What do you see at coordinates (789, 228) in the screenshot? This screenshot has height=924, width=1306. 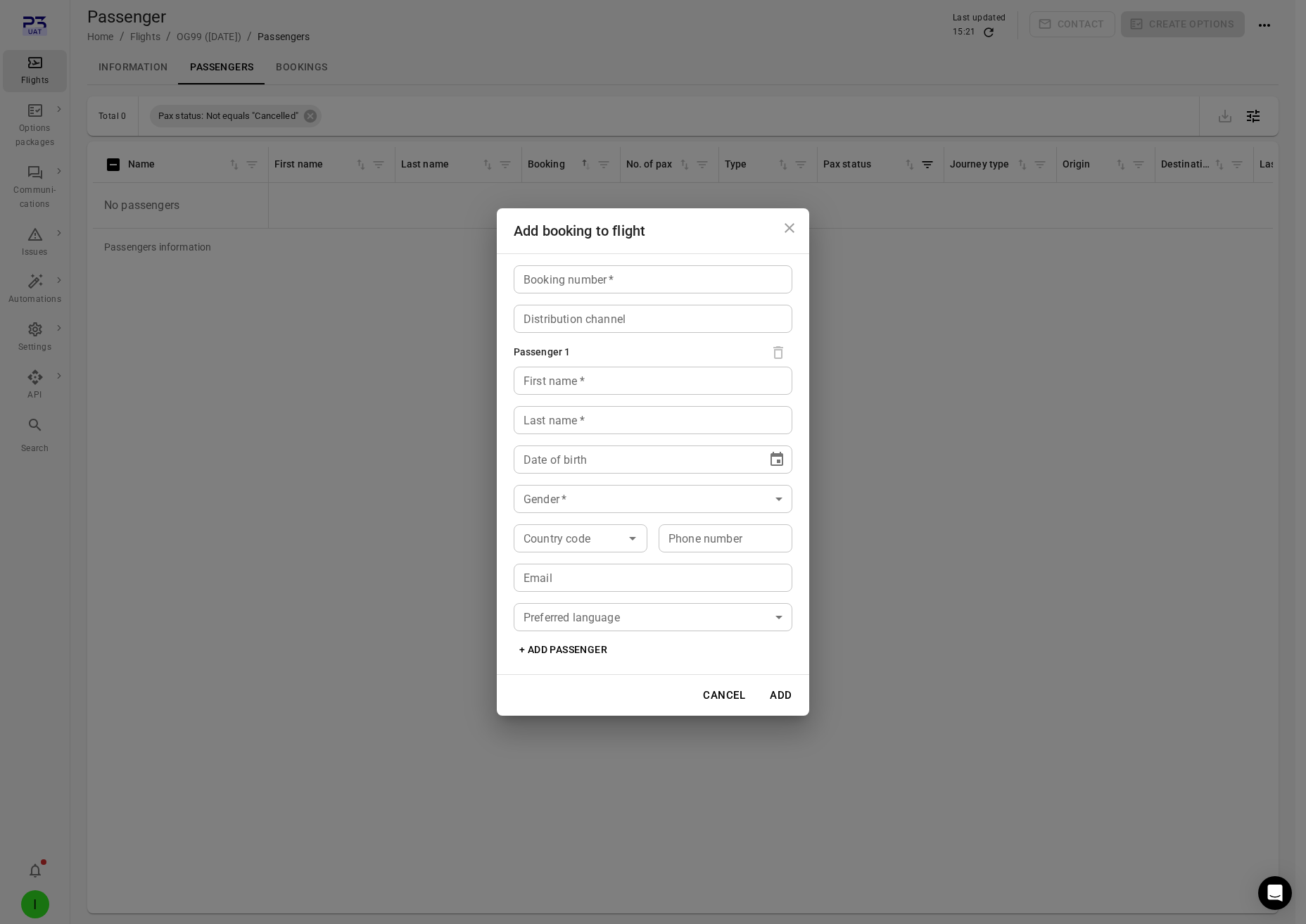 I see `button: Close dialog` at bounding box center [789, 228].